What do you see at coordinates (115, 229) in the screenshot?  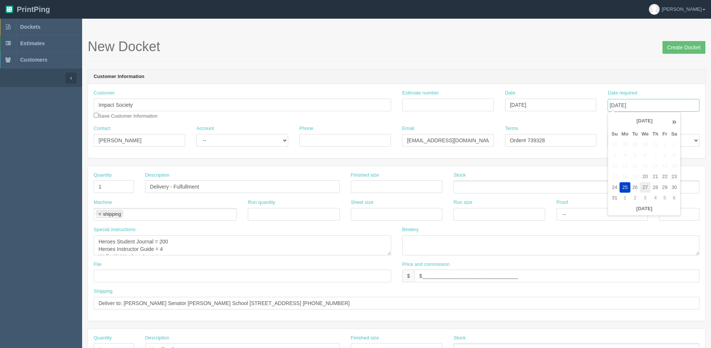 I see `label: Special instructions` at bounding box center [115, 229].